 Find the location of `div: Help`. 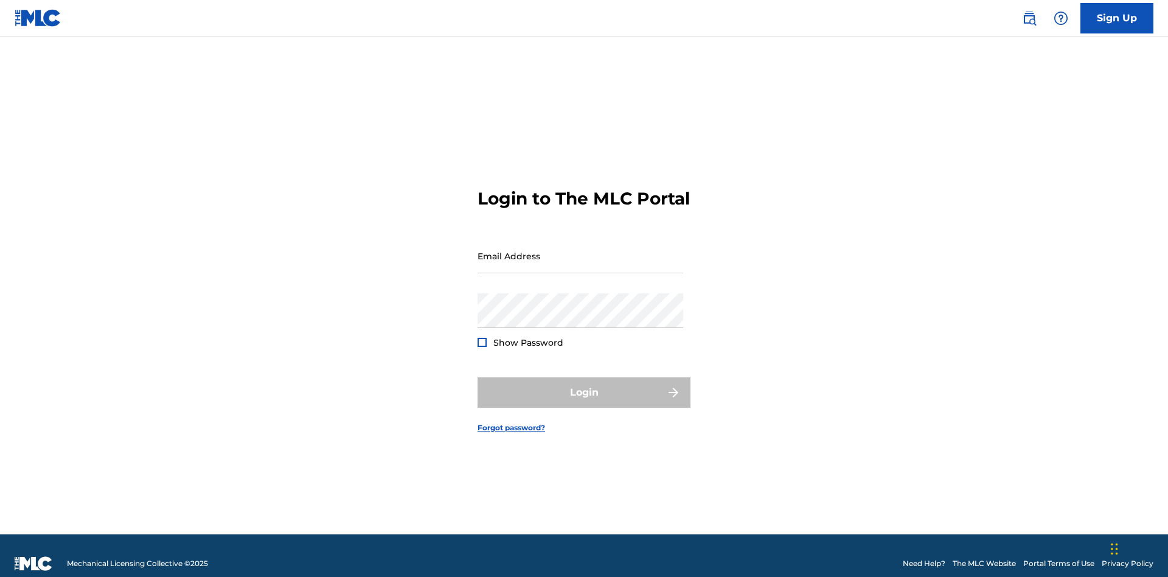

div: Help is located at coordinates (1061, 18).